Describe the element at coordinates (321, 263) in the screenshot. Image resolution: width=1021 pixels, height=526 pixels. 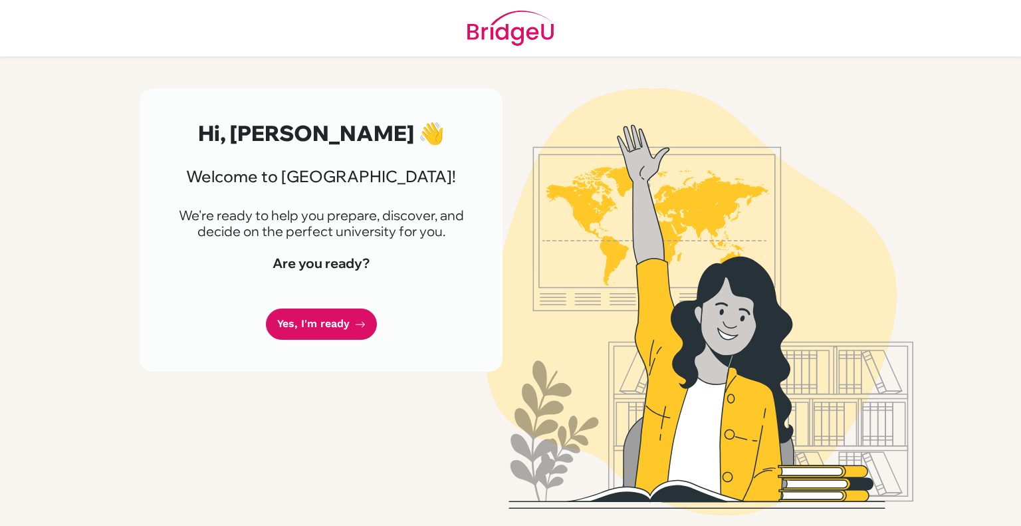
I see `h4: Are you ready?` at that location.